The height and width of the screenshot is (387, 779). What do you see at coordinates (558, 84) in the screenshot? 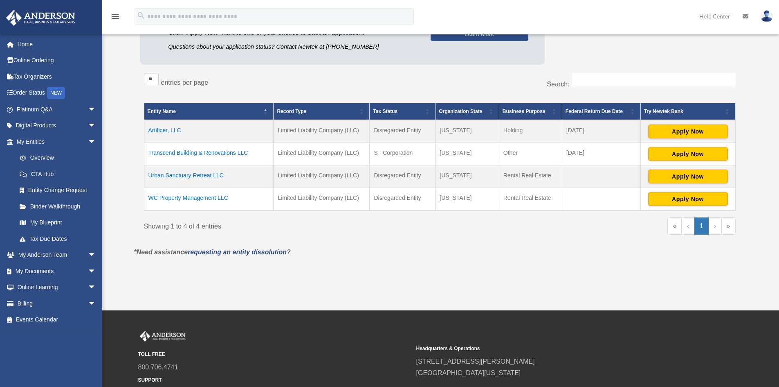
I see `label: Search:` at bounding box center [558, 84].